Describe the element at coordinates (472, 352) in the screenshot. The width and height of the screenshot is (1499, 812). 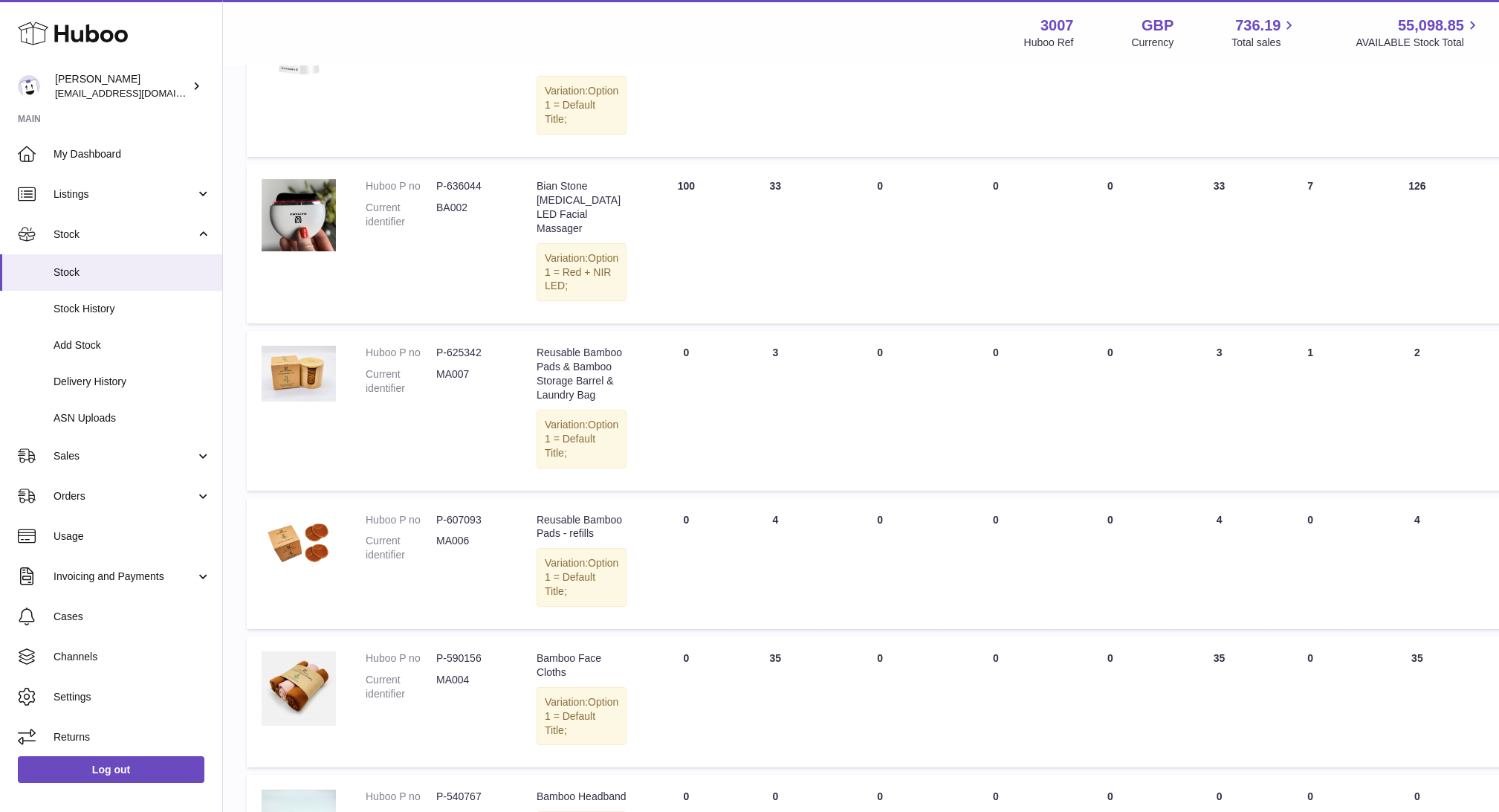
I see `dd: P-625342` at that location.